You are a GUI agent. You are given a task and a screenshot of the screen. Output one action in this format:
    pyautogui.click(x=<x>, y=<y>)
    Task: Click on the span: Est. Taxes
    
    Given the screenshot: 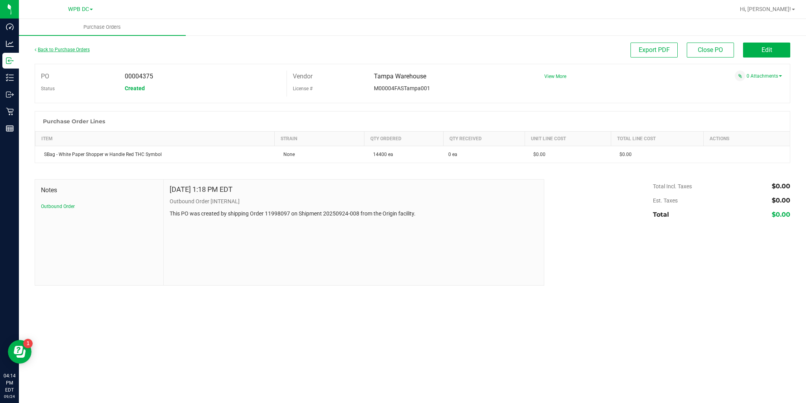 What is the action you would take?
    pyautogui.click(x=665, y=200)
    